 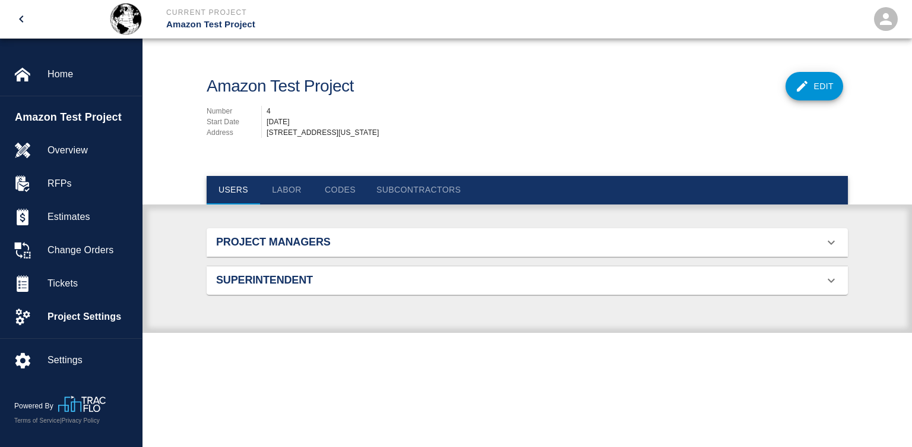 What do you see at coordinates (340, 190) in the screenshot?
I see `button: Codes` at bounding box center [340, 190].